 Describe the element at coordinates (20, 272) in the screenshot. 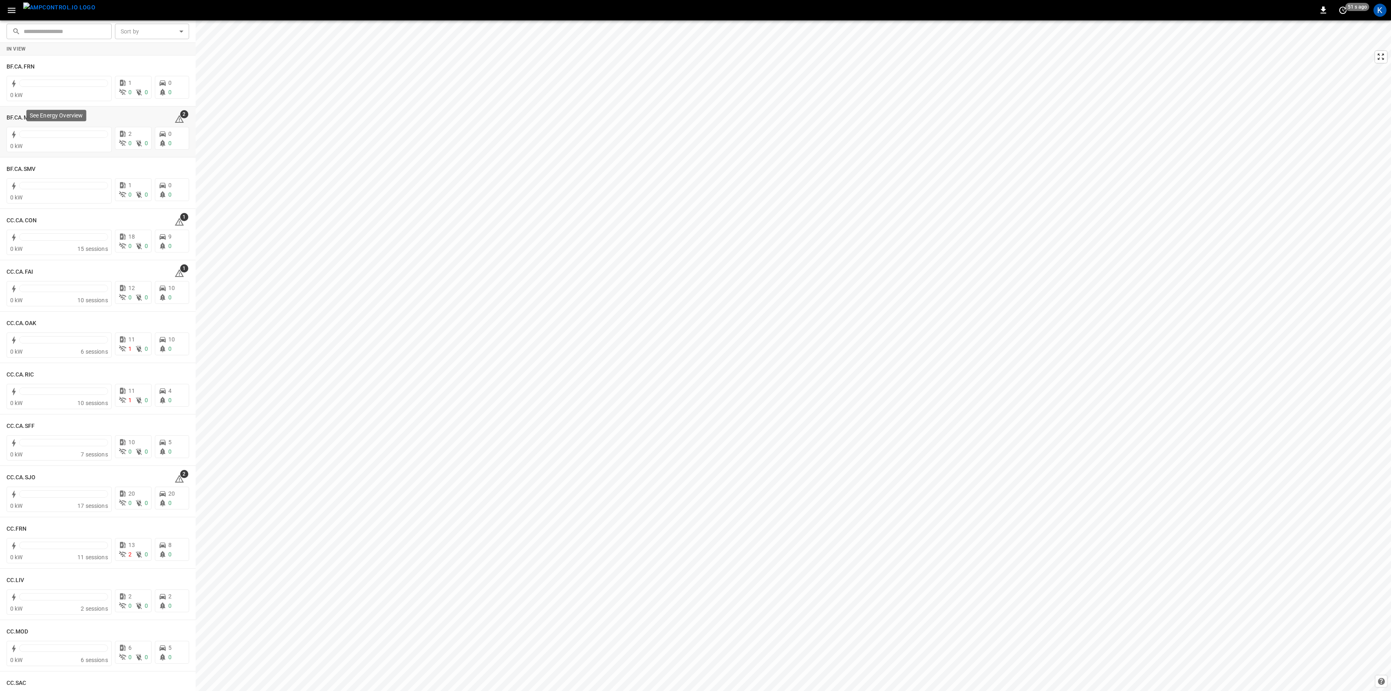

I see `h6: CC.CA.FAI` at that location.